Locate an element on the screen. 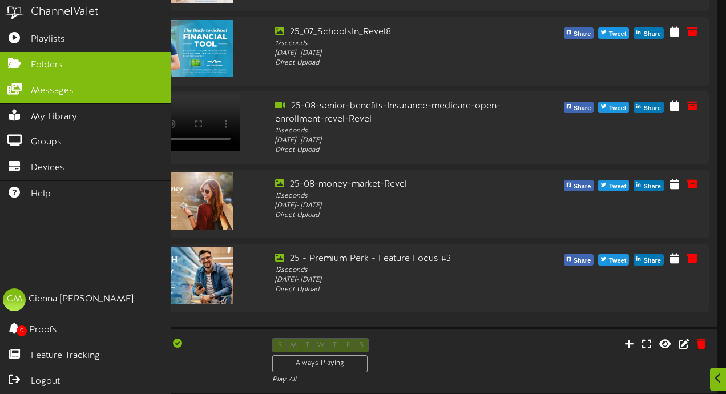  span: Folders is located at coordinates (47, 65).